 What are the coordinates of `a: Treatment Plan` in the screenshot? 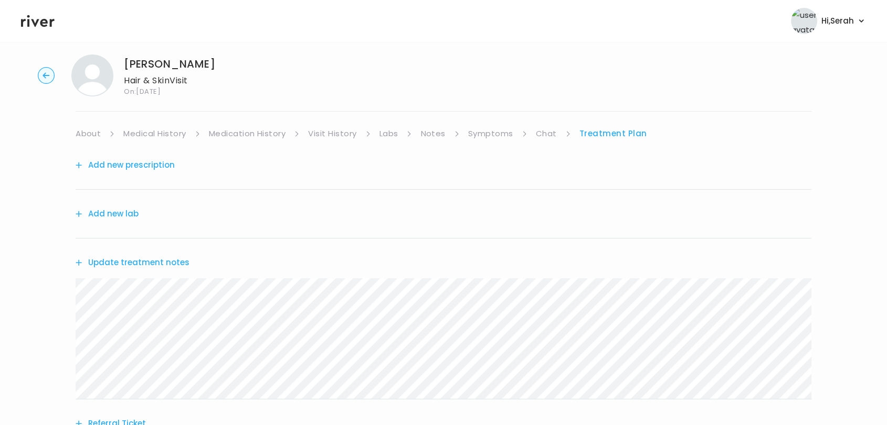 It's located at (613, 134).